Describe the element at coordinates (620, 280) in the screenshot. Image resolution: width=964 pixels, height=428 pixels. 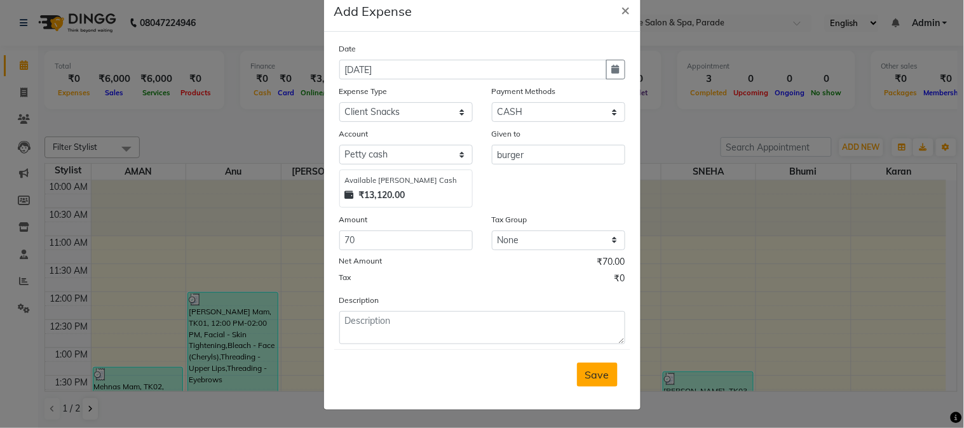
I see `span: ₹0` at that location.